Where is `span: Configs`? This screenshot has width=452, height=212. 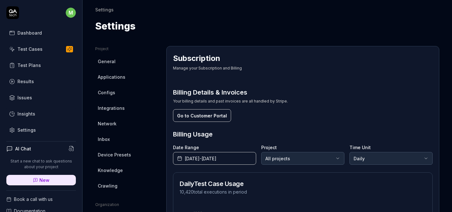
span: Configs is located at coordinates (106, 92).